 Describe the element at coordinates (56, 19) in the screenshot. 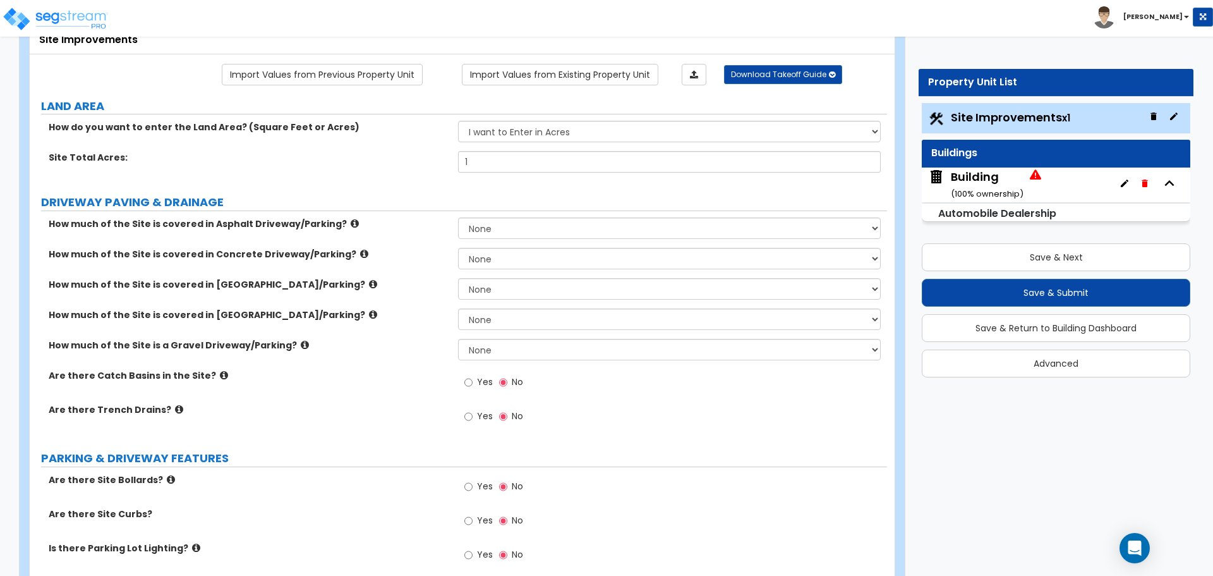

I see `img: logo_pro_r.png` at that location.